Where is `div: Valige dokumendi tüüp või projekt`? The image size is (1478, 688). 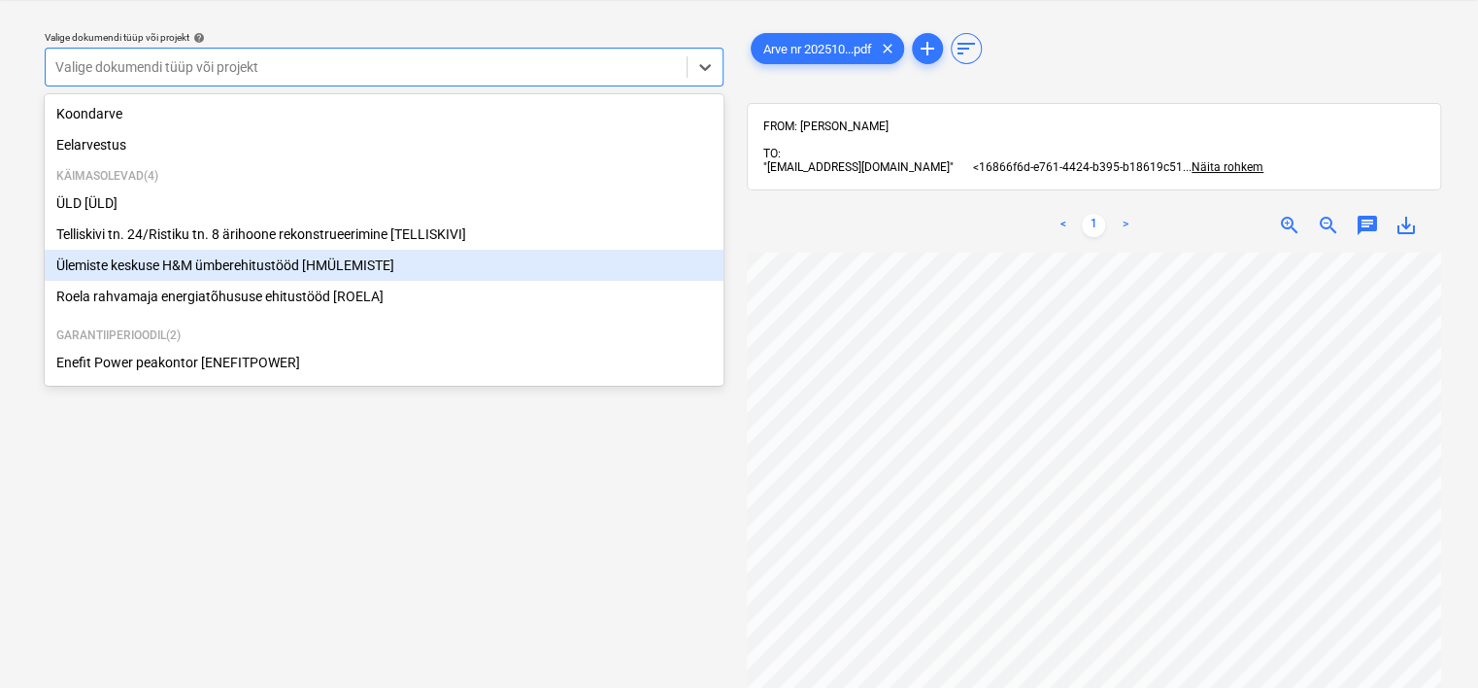
div: Valige dokumendi tüüp või projekt is located at coordinates (384, 37).